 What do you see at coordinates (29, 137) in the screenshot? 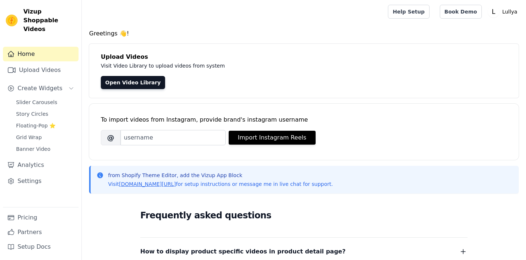
I see `span: Grid Wrap` at bounding box center [29, 137].